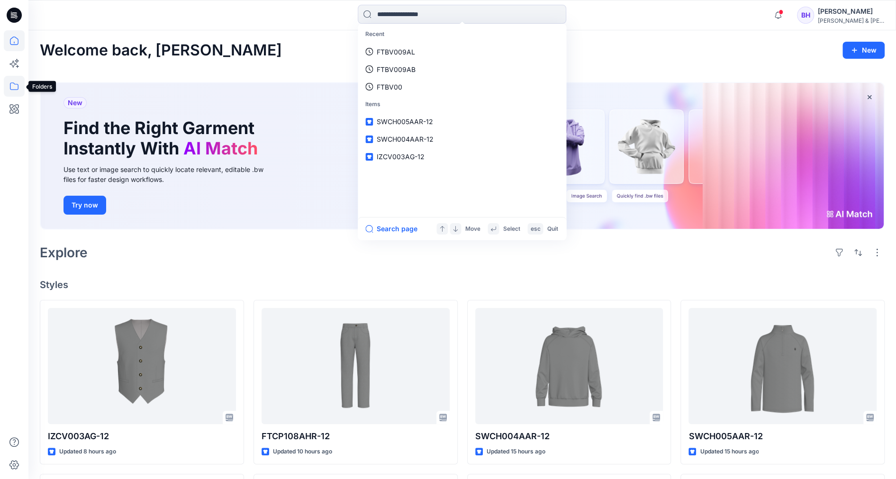 The image size is (896, 479). I want to click on p: Updated 8 hours ago, so click(88, 451).